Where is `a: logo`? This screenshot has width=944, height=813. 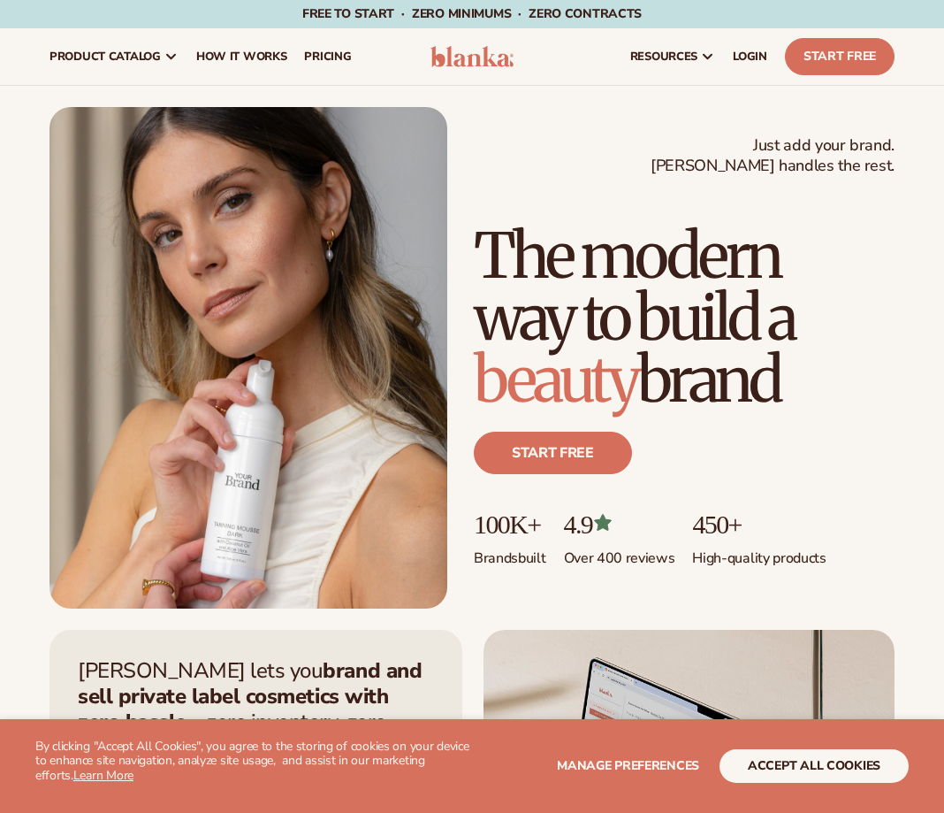
a: logo is located at coordinates (471, 57).